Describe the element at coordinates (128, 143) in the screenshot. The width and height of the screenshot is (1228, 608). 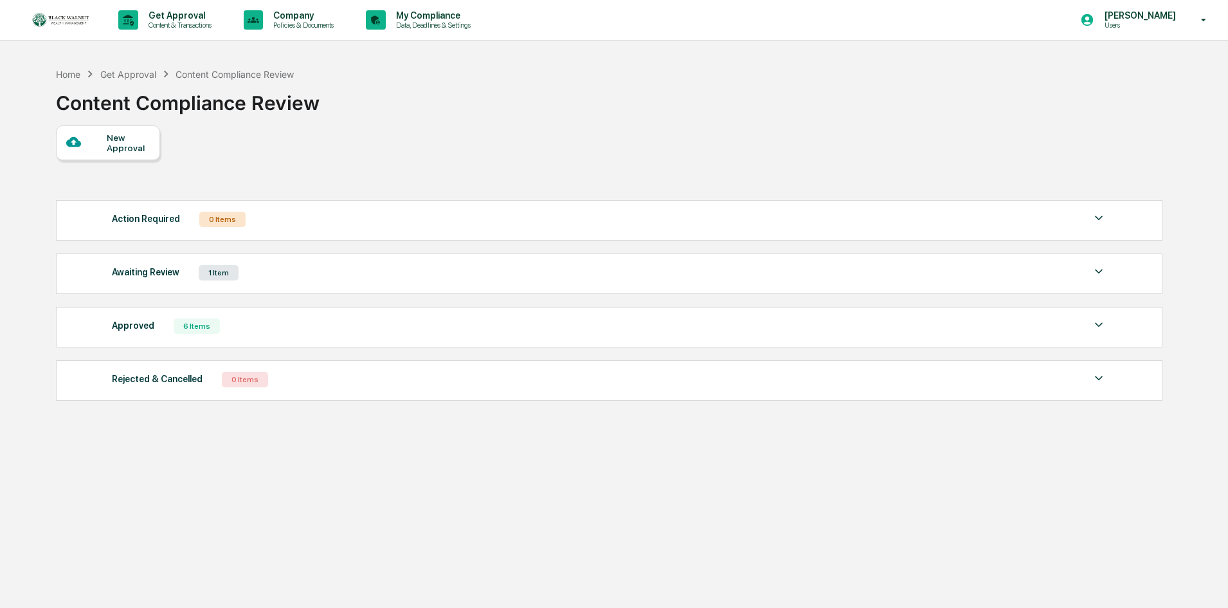
I see `div: New Approval` at that location.